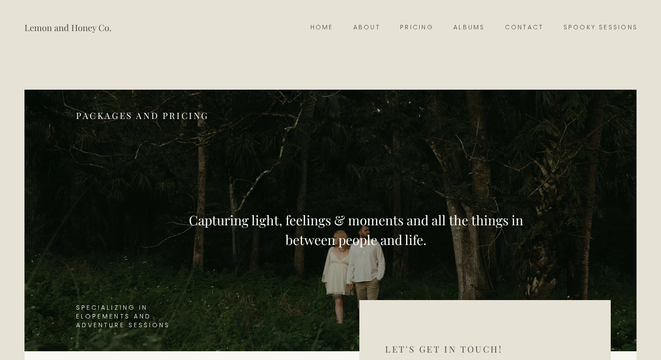 Image resolution: width=661 pixels, height=360 pixels. What do you see at coordinates (601, 28) in the screenshot?
I see `a: Spooky Sessions` at bounding box center [601, 28].